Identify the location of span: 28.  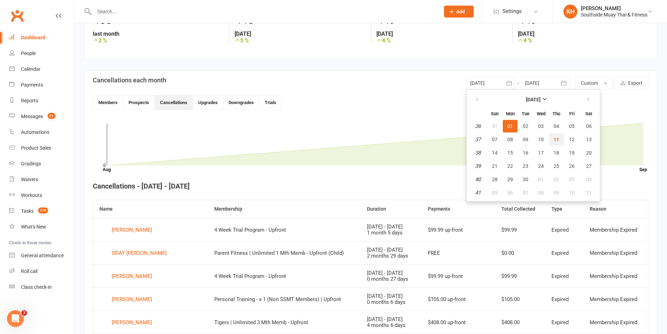
(495, 179).